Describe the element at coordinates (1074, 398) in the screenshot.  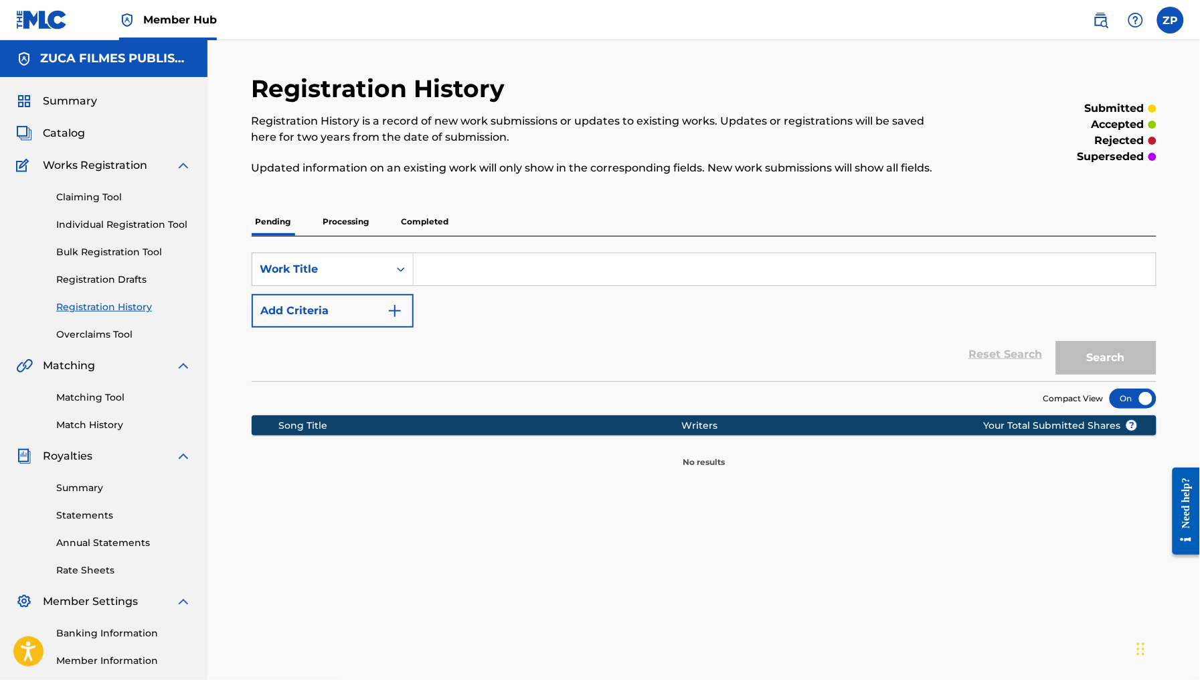
I see `span: Compact View` at that location.